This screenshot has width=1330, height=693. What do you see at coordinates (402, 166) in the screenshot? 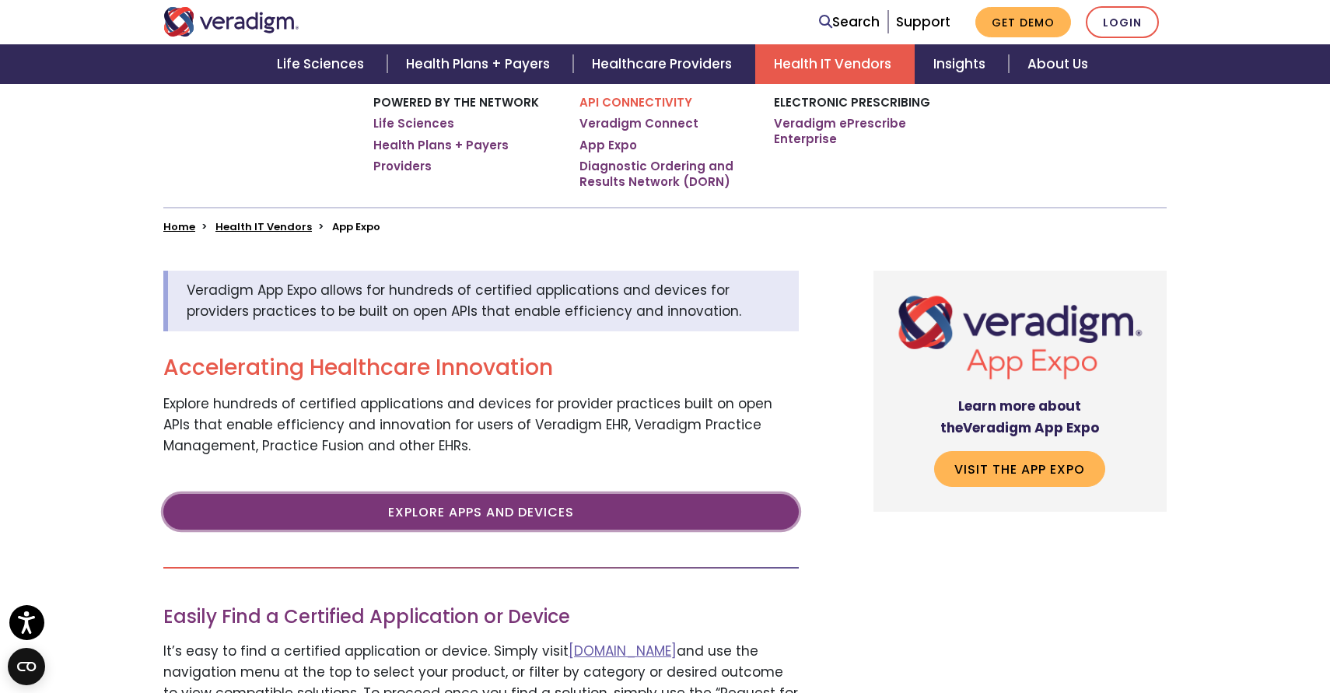
I see `a: Providers` at bounding box center [402, 166].